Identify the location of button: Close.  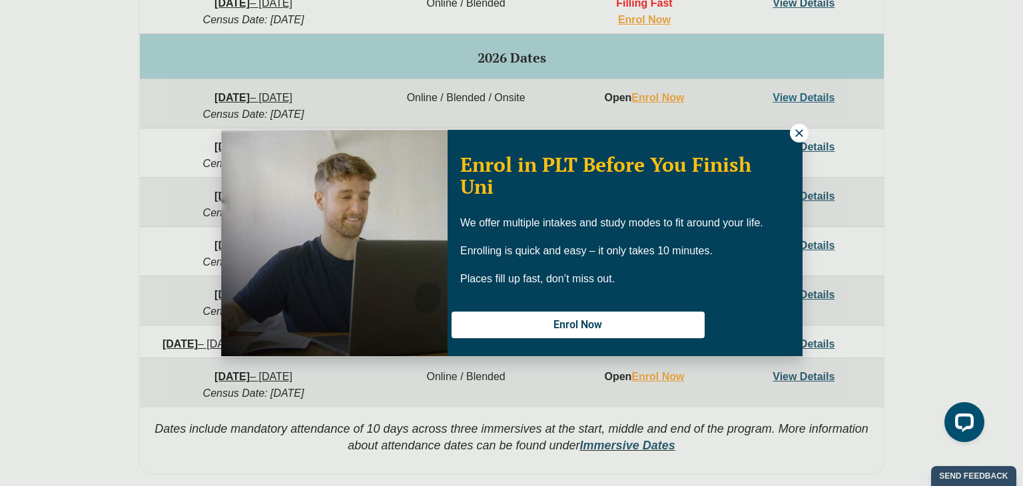
(799, 133).